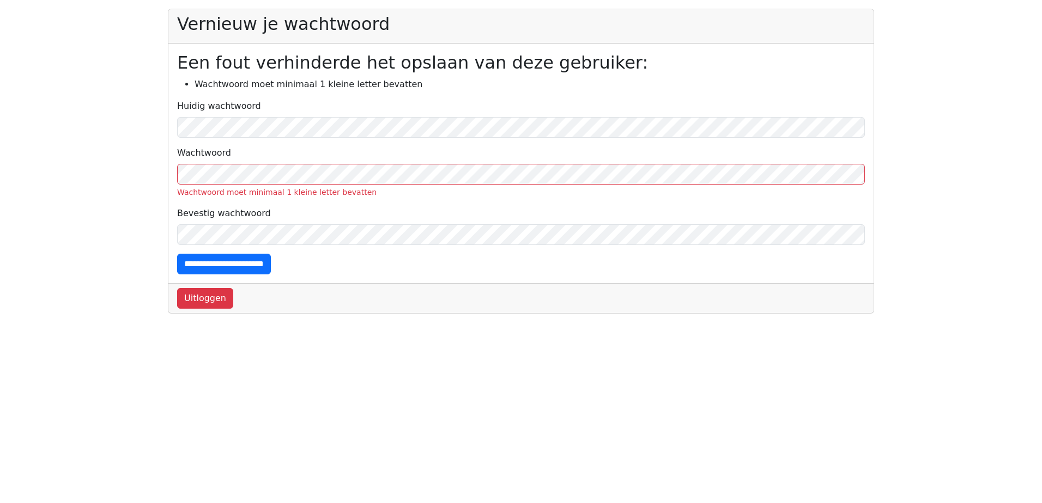 Image resolution: width=1042 pixels, height=503 pixels. What do you see at coordinates (521, 63) in the screenshot?
I see `h2: Een fout verhinderde het opslaan van deze gebruiker:` at bounding box center [521, 63].